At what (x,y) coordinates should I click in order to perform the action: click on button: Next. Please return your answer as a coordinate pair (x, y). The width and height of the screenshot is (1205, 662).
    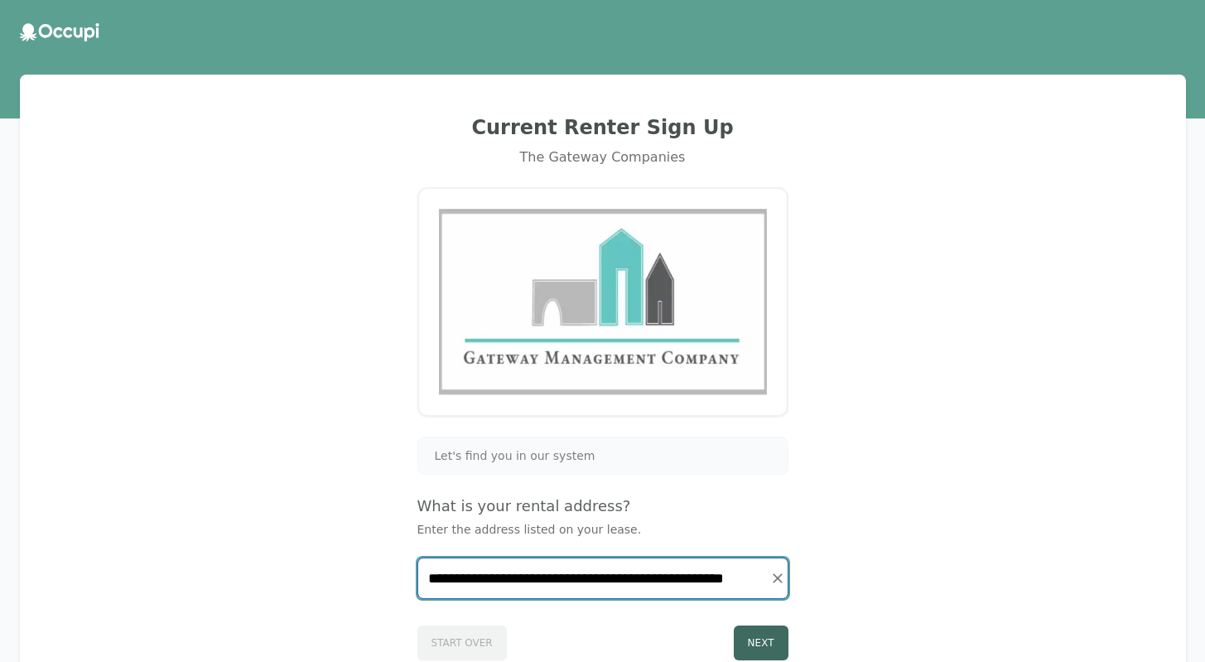
    Looking at the image, I should click on (761, 642).